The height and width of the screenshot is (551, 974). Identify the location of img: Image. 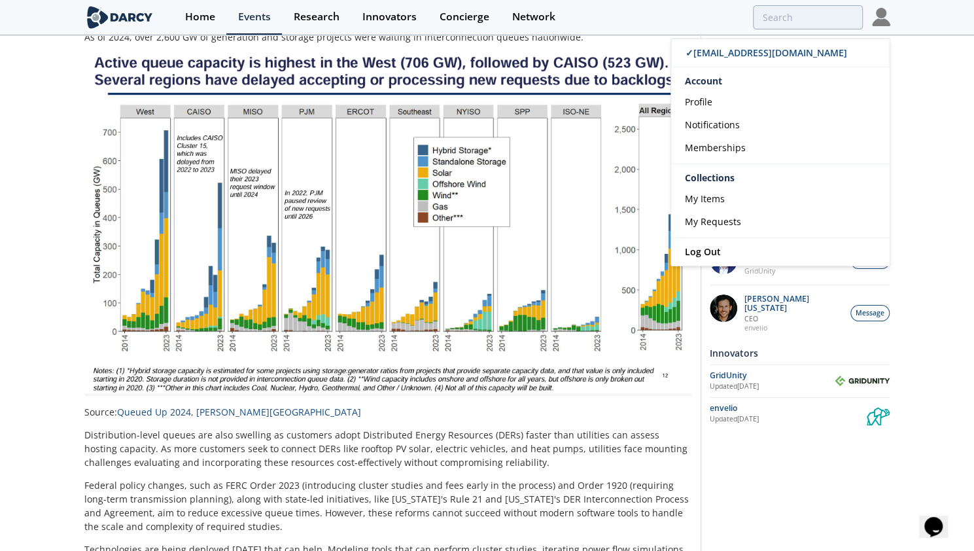
(388, 224).